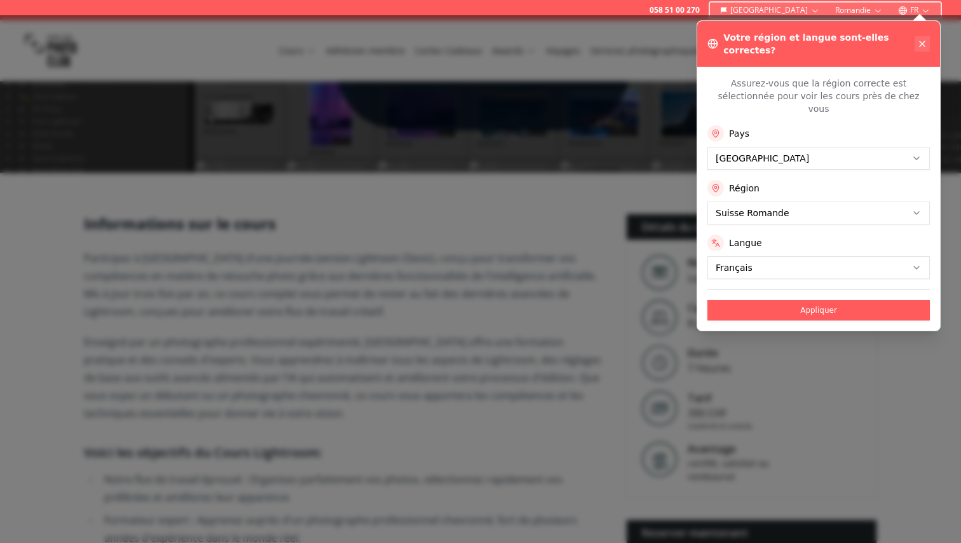 The height and width of the screenshot is (543, 961). What do you see at coordinates (859, 10) in the screenshot?
I see `button: Romandie` at bounding box center [859, 10].